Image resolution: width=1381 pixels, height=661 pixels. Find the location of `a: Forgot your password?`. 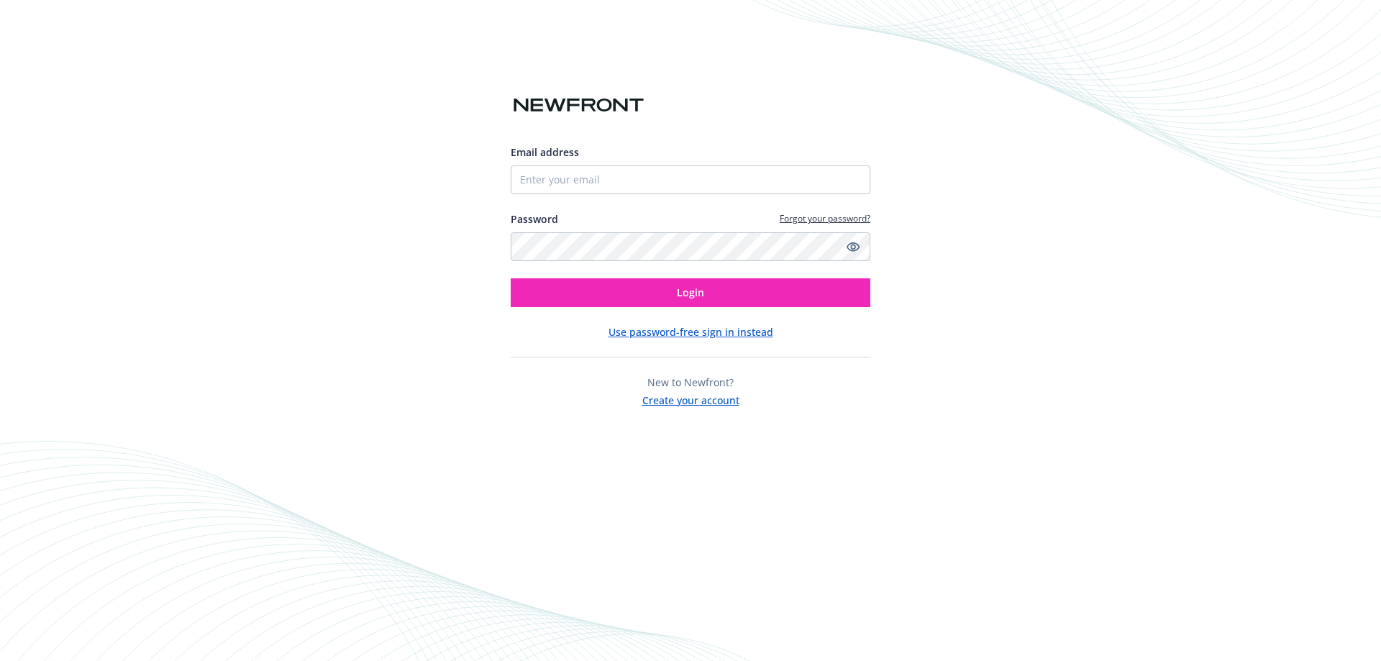

a: Forgot your password? is located at coordinates (825, 218).